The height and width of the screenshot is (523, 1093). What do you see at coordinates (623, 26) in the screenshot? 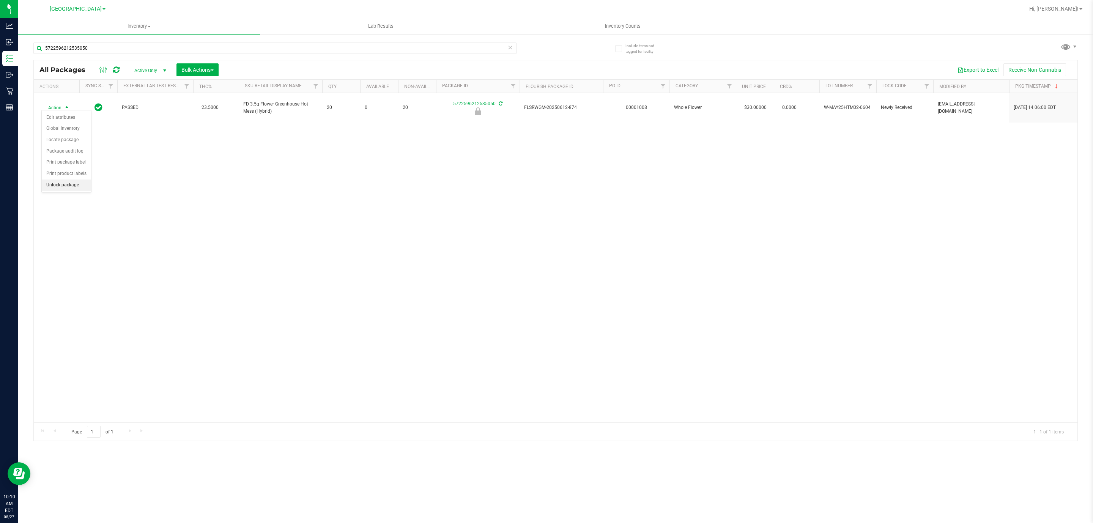
I see `span: Inventory Counts` at bounding box center [623, 26].